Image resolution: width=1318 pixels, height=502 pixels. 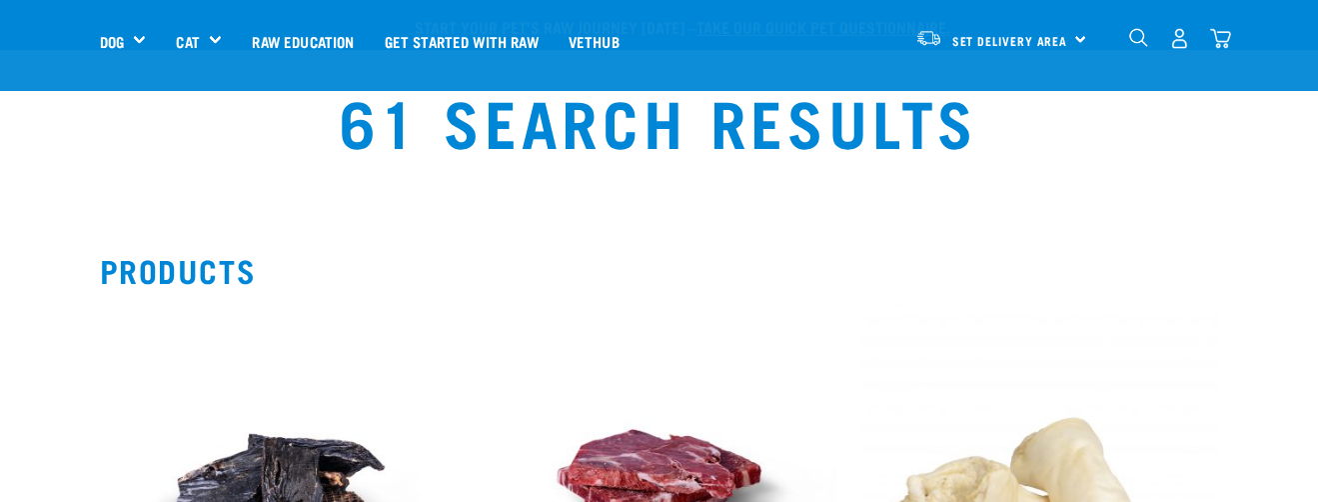 What do you see at coordinates (462, 41) in the screenshot?
I see `a: Get started with Raw` at bounding box center [462, 41].